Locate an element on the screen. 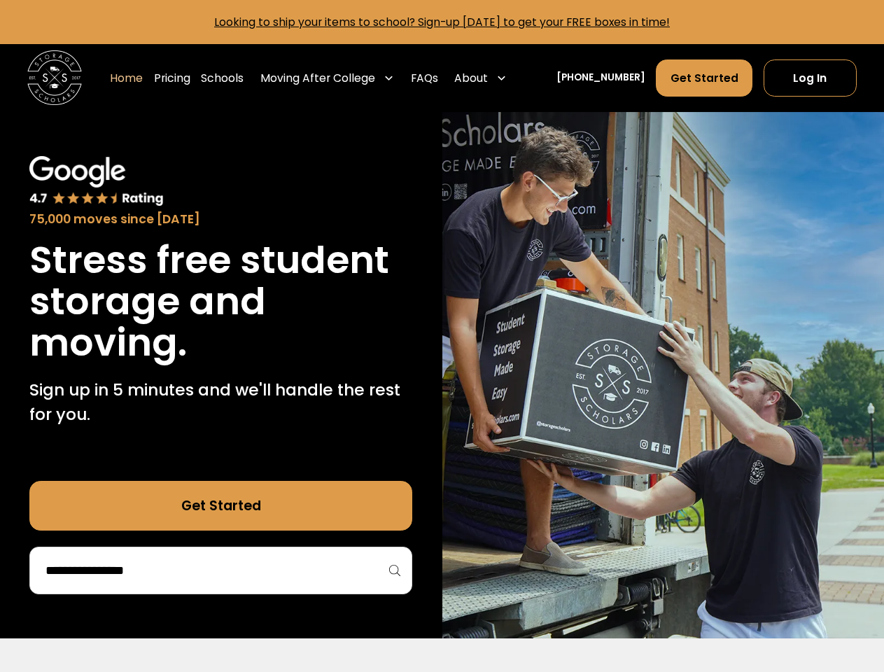 The width and height of the screenshot is (884, 672). h1: Stress free student storage and moving. is located at coordinates (220, 301).